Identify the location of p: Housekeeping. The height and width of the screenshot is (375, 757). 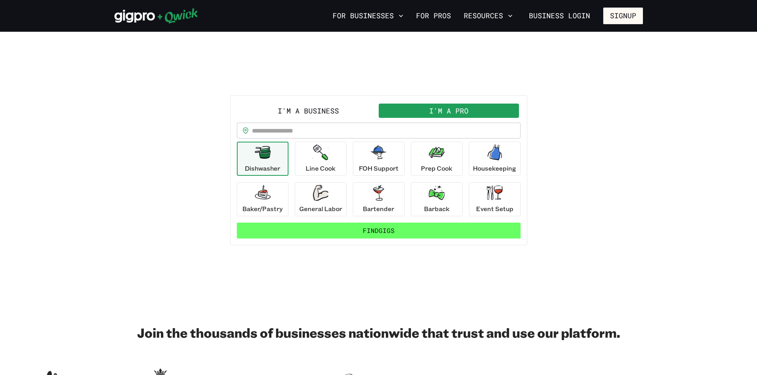
(494, 168).